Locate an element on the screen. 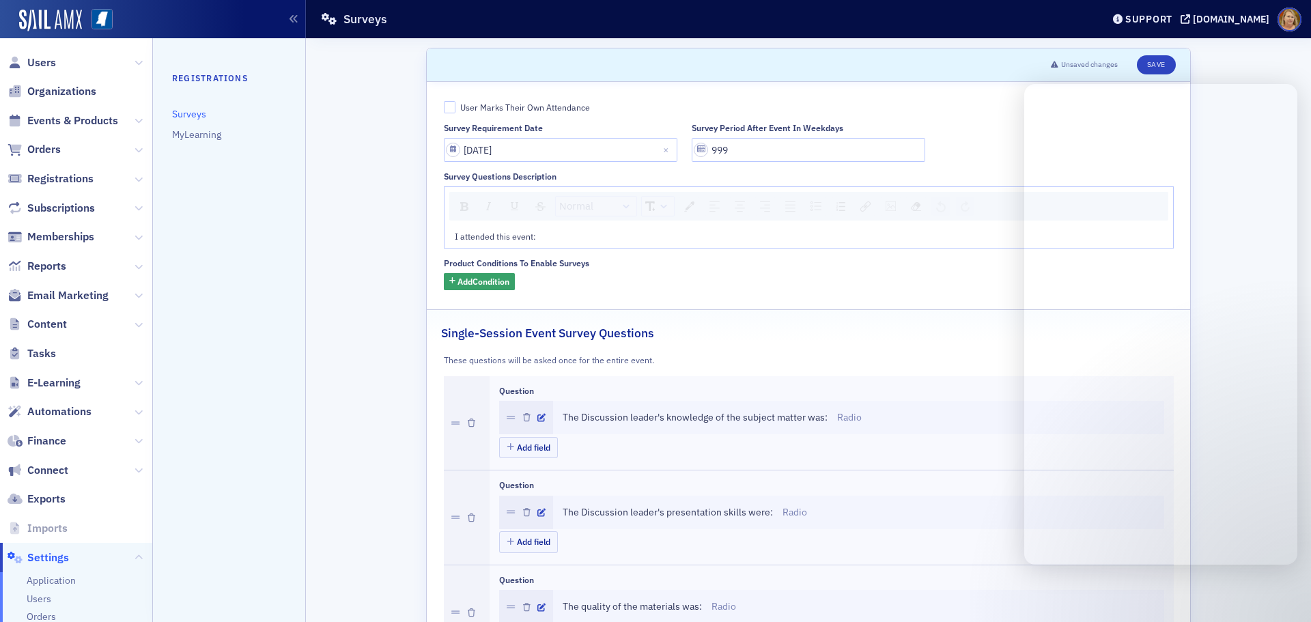  div: Survey Period After Event in Weekdays is located at coordinates (768, 128).